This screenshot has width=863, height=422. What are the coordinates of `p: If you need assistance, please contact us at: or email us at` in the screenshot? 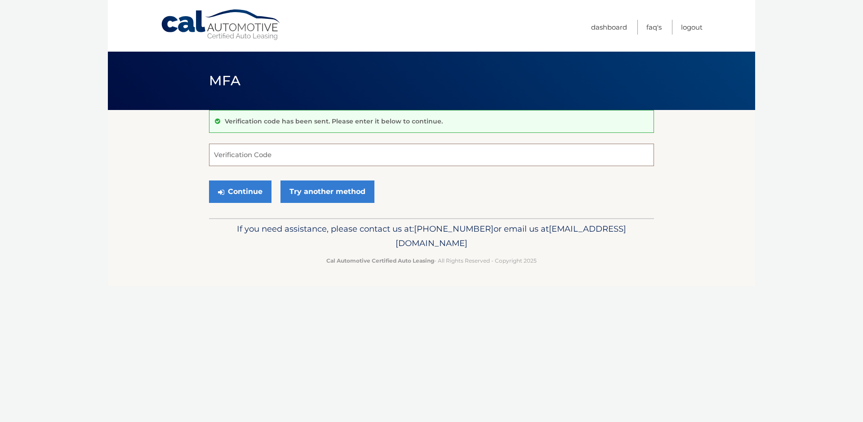 It's located at (431, 236).